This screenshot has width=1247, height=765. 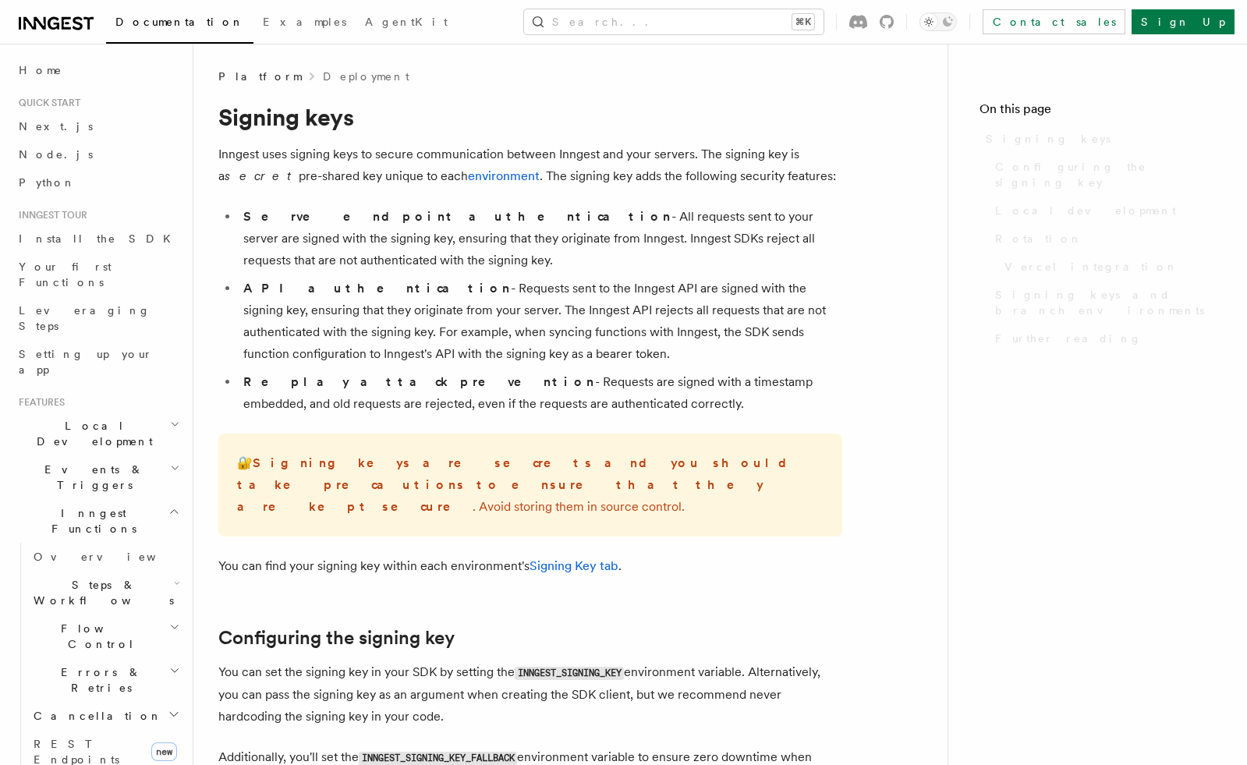 What do you see at coordinates (1053, 22) in the screenshot?
I see `a: Contact sales` at bounding box center [1053, 22].